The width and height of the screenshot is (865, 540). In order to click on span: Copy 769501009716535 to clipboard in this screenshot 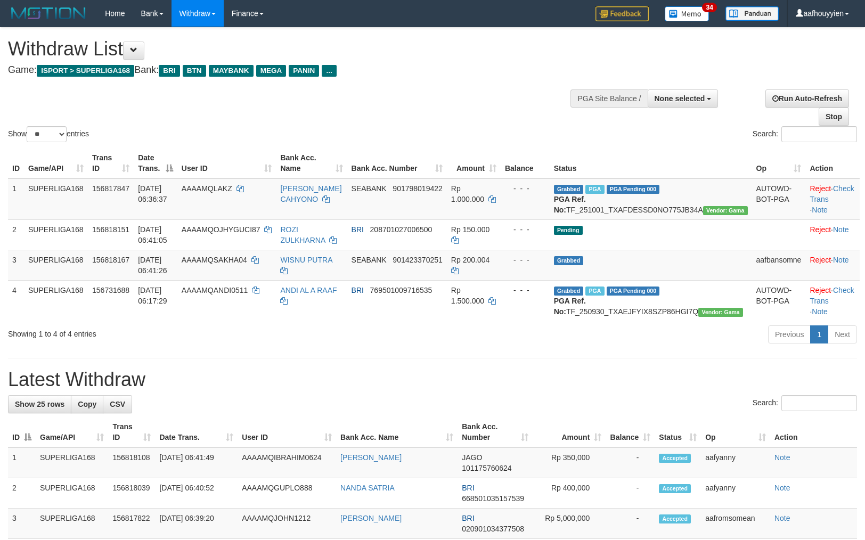, I will do `click(401, 290)`.